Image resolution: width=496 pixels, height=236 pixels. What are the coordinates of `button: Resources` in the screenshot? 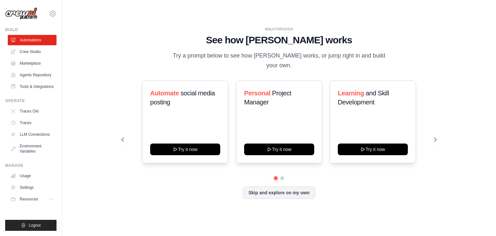 It's located at (32, 199).